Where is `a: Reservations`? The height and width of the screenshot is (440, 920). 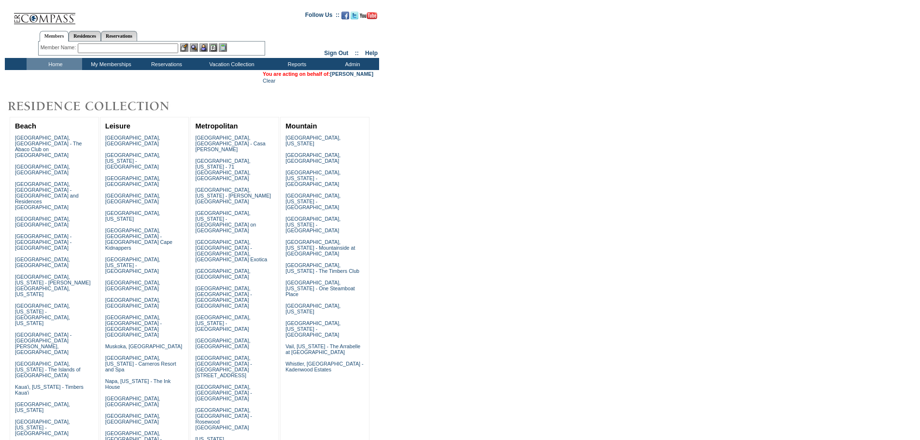
a: Reservations is located at coordinates (119, 36).